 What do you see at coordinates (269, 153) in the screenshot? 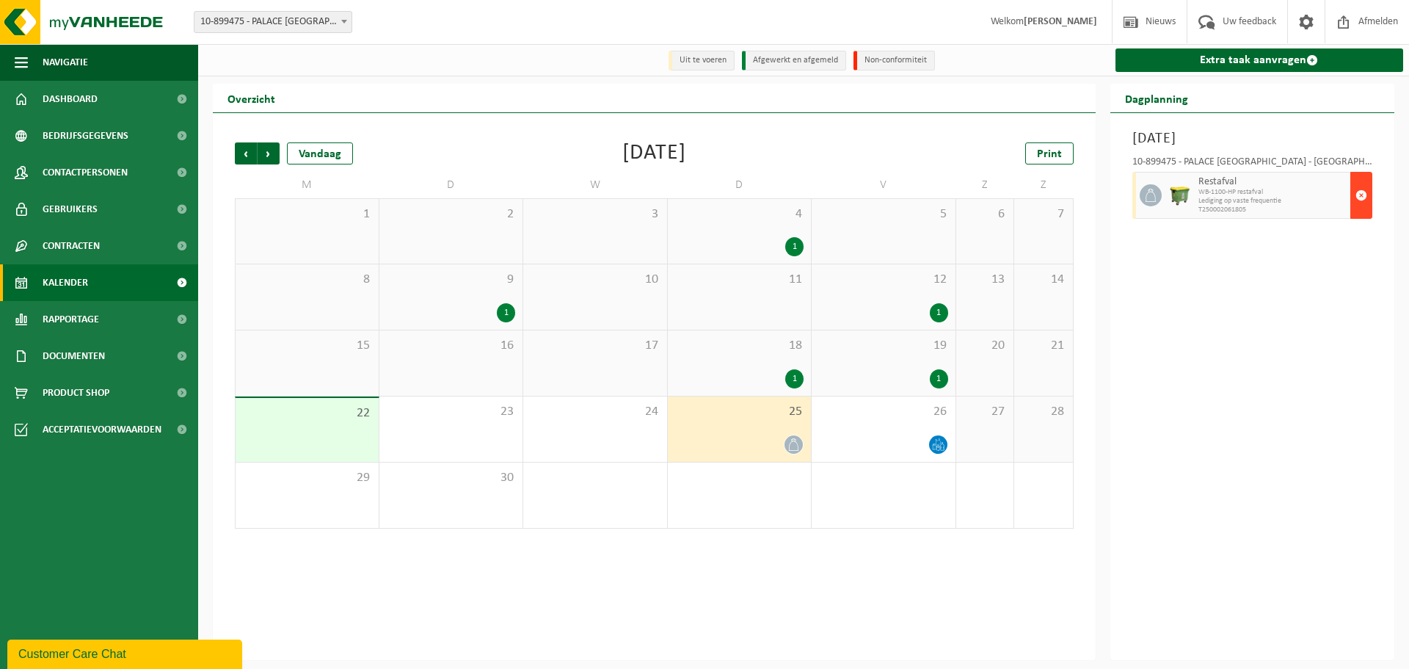
I see `span: Volgende` at bounding box center [269, 153].